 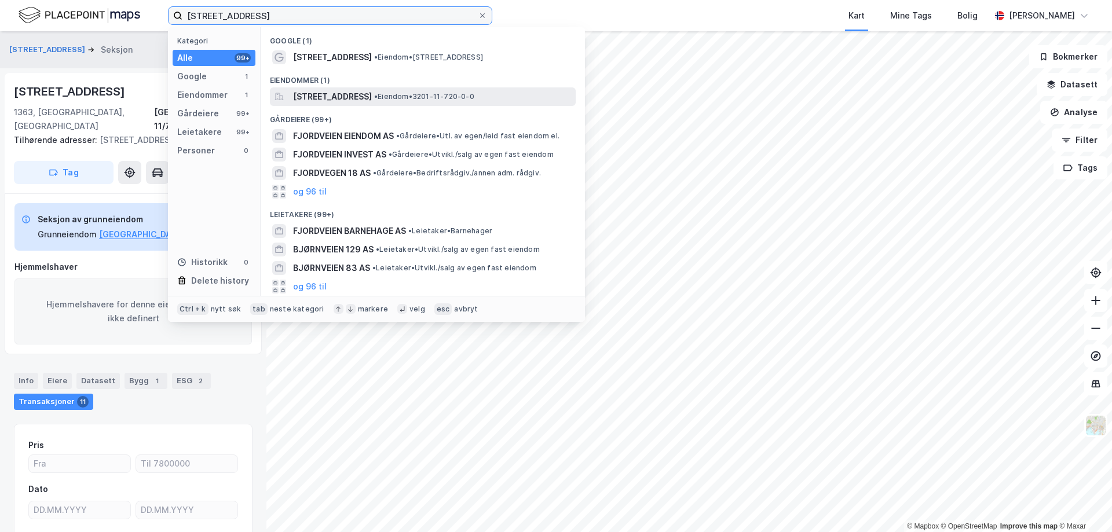 What do you see at coordinates (202, 262) in the screenshot?
I see `div: Historikk` at bounding box center [202, 262].